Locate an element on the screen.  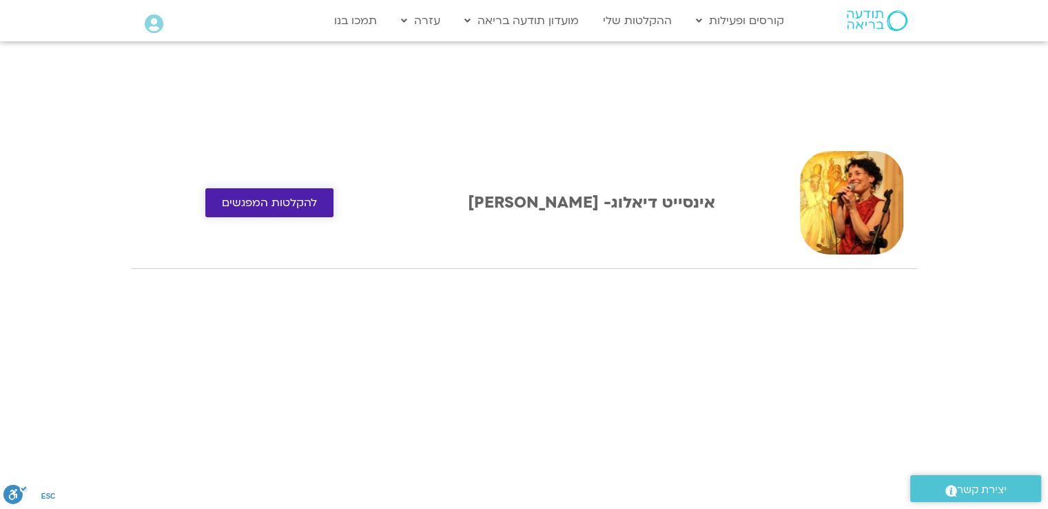
a: קורסים ופעילות is located at coordinates (740, 21).